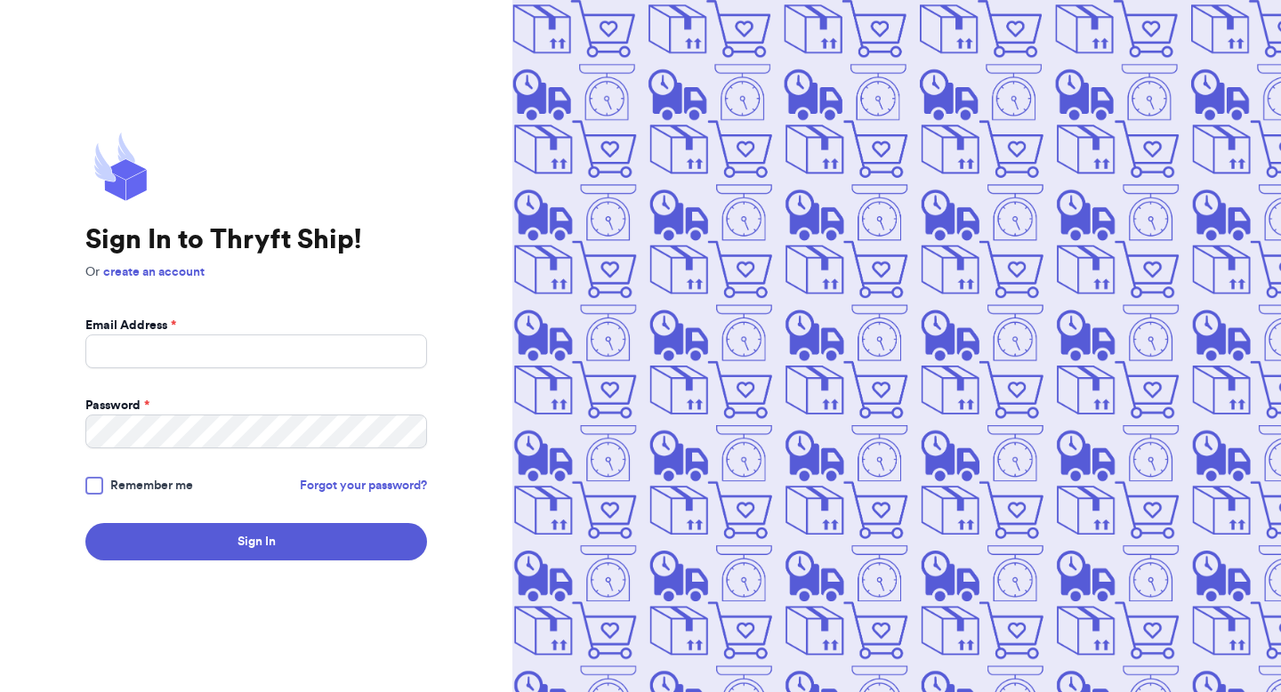 Image resolution: width=1281 pixels, height=692 pixels. Describe the element at coordinates (256, 272) in the screenshot. I see `p: Or` at that location.